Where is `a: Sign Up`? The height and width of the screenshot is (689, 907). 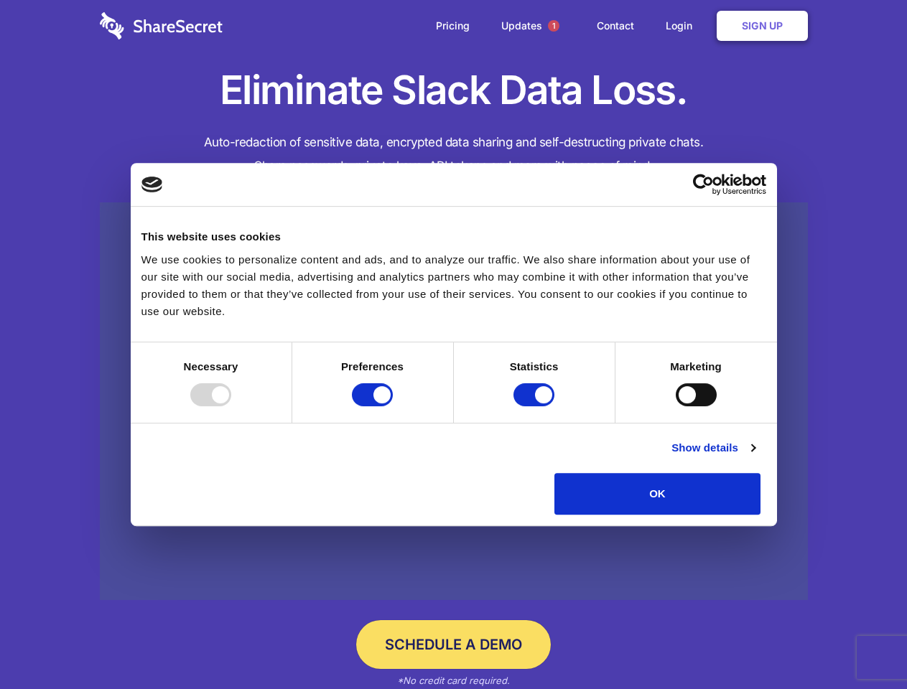 a: Sign Up is located at coordinates (762, 26).